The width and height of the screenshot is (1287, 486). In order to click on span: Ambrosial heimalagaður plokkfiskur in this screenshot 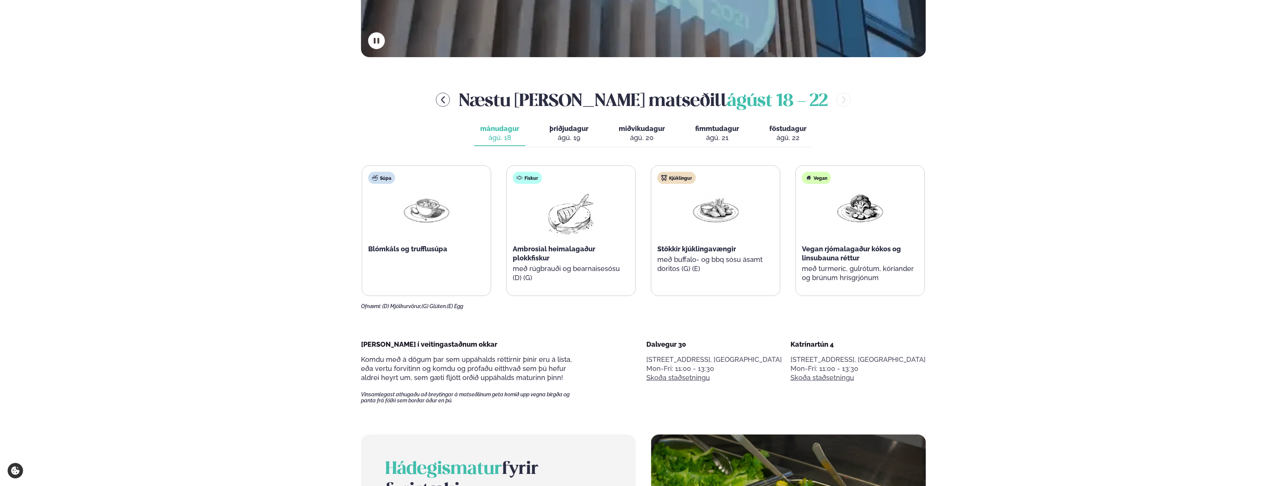, I will do `click(554, 253)`.